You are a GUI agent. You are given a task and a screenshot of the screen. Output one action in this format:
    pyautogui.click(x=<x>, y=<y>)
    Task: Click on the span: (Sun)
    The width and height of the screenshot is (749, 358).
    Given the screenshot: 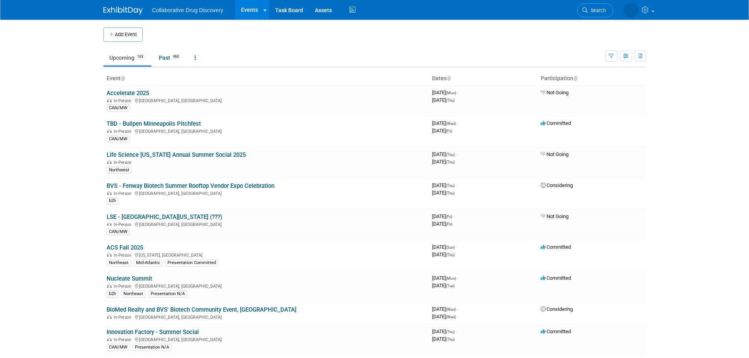 What is the action you would take?
    pyautogui.click(x=450, y=247)
    